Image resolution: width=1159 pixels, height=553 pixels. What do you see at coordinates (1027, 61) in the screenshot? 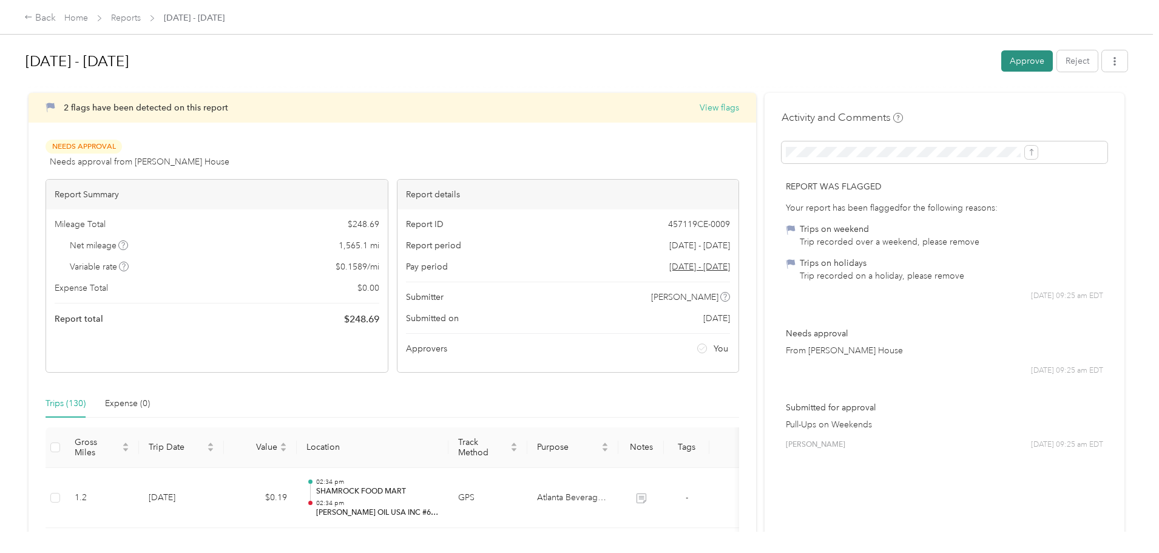
I see `button: Approve` at bounding box center [1027, 61].